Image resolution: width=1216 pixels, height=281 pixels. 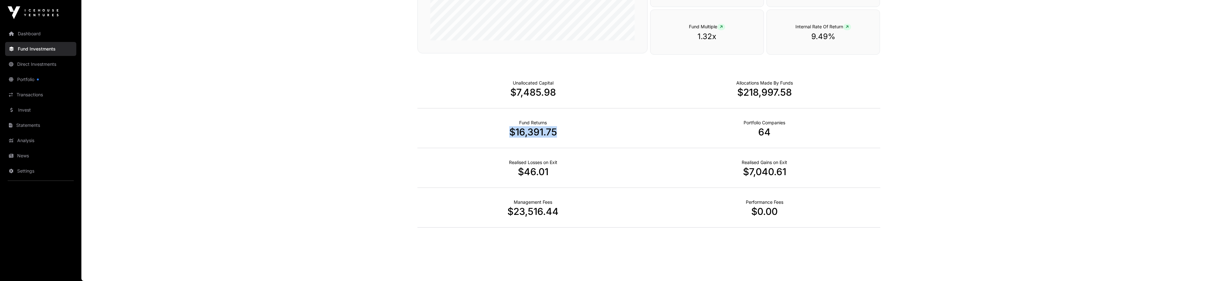 What do you see at coordinates (41, 49) in the screenshot?
I see `a: Fund Investments` at bounding box center [41, 49].